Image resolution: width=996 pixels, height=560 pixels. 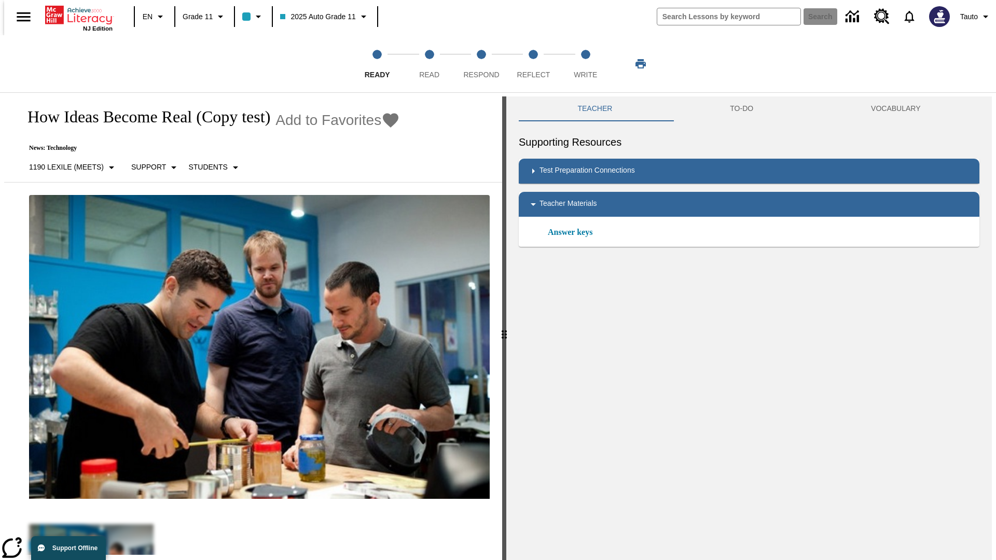 What do you see at coordinates (429, 75) in the screenshot?
I see `span: Read` at bounding box center [429, 75].